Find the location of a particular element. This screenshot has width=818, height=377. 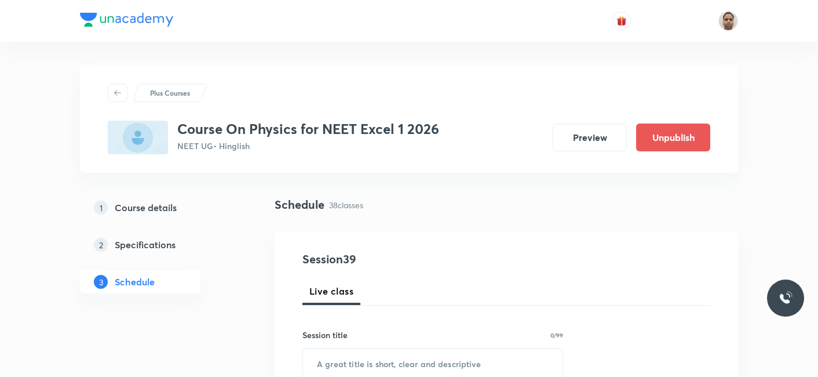

button: Preview is located at coordinates (590, 137).